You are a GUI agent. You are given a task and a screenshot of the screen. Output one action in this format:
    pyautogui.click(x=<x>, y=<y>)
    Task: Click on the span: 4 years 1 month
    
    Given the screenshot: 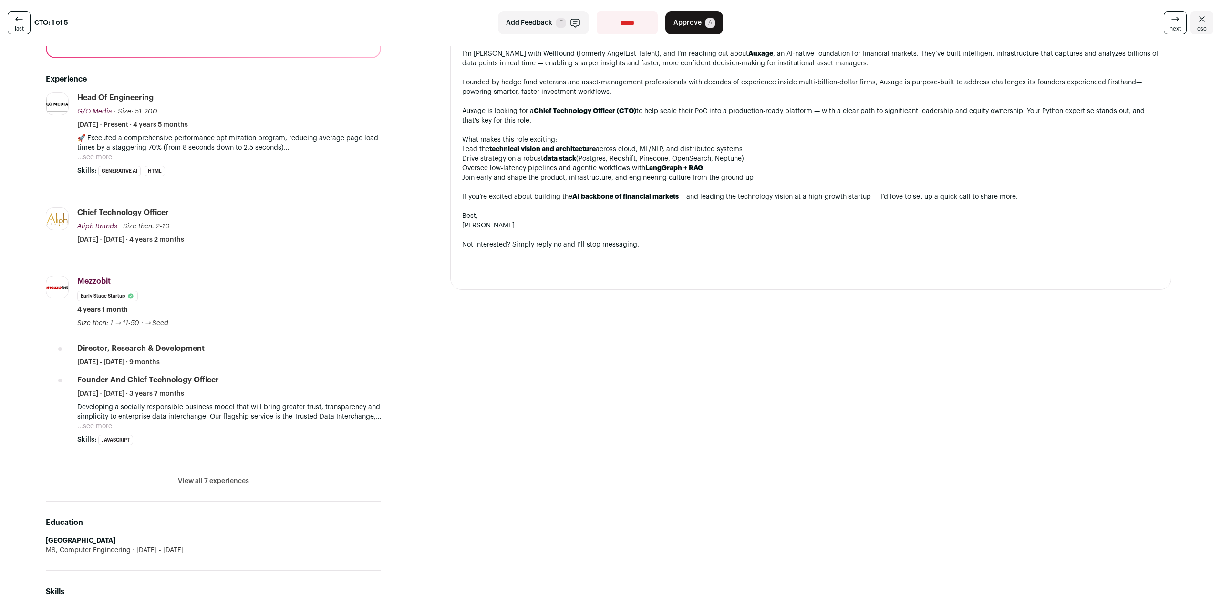 What is the action you would take?
    pyautogui.click(x=103, y=310)
    